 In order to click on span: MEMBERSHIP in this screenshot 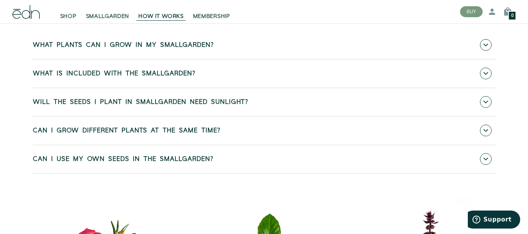, I will do `click(212, 16)`.